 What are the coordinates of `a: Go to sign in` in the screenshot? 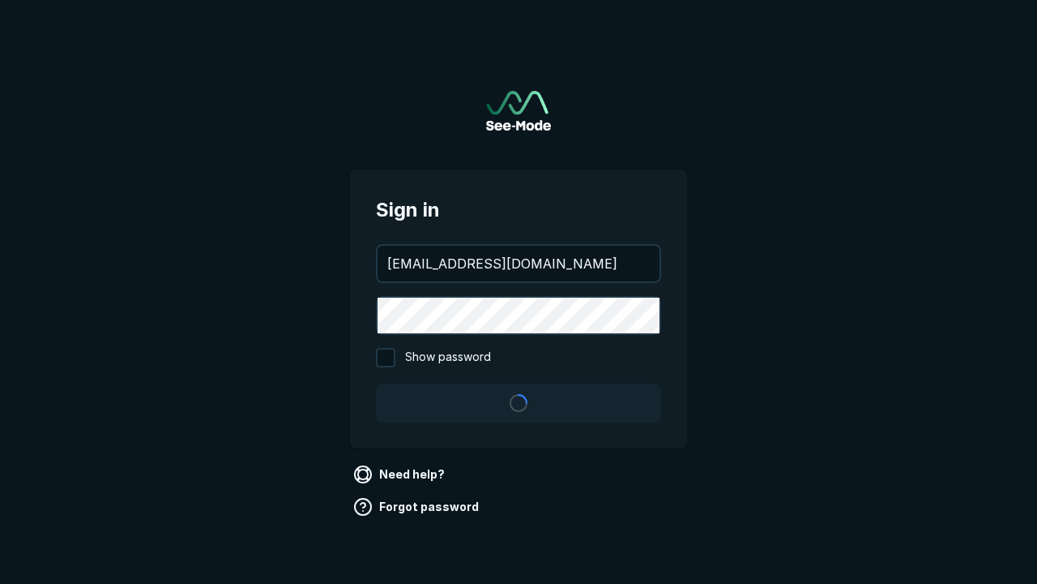 It's located at (519, 110).